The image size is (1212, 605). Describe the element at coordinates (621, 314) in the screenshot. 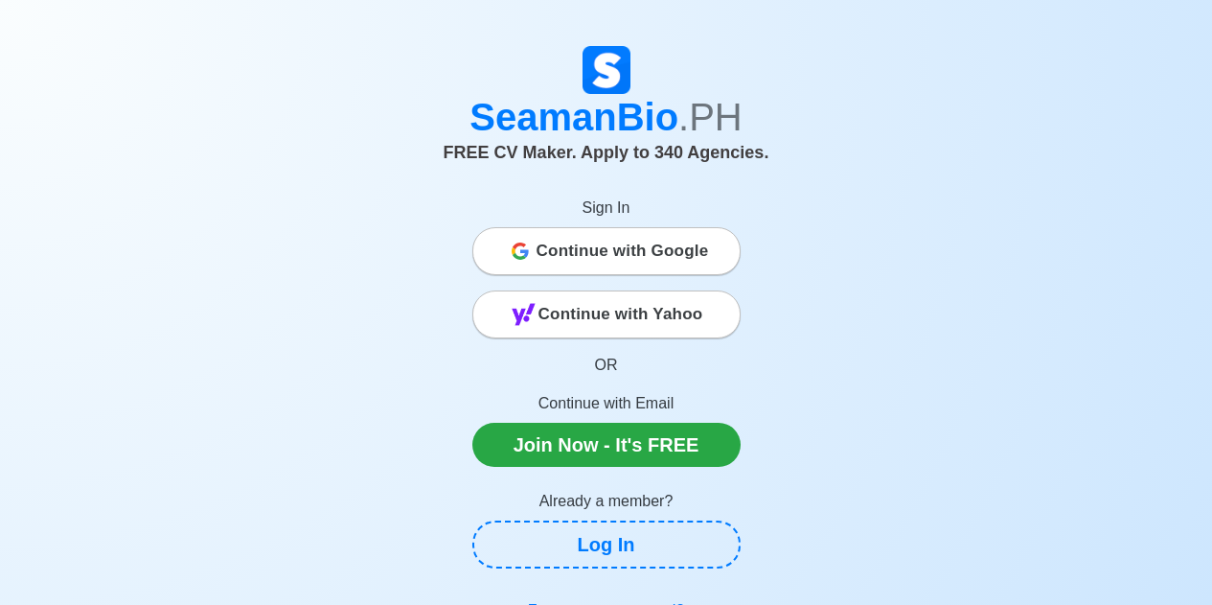

I see `span: Continue with Yahoo` at that location.